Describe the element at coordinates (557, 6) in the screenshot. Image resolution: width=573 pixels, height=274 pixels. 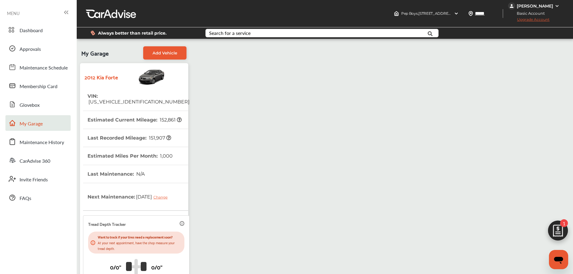
I see `img: WGsFRI8htEPBVLJbROoPRyZpYNWhNONpIPPETTm6eUC0GeLEiAAAAAElFTkSuQmCC` at that location.